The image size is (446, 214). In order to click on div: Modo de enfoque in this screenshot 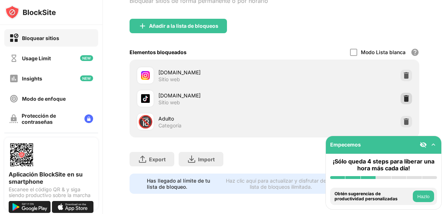, I will do `click(44, 98)`.